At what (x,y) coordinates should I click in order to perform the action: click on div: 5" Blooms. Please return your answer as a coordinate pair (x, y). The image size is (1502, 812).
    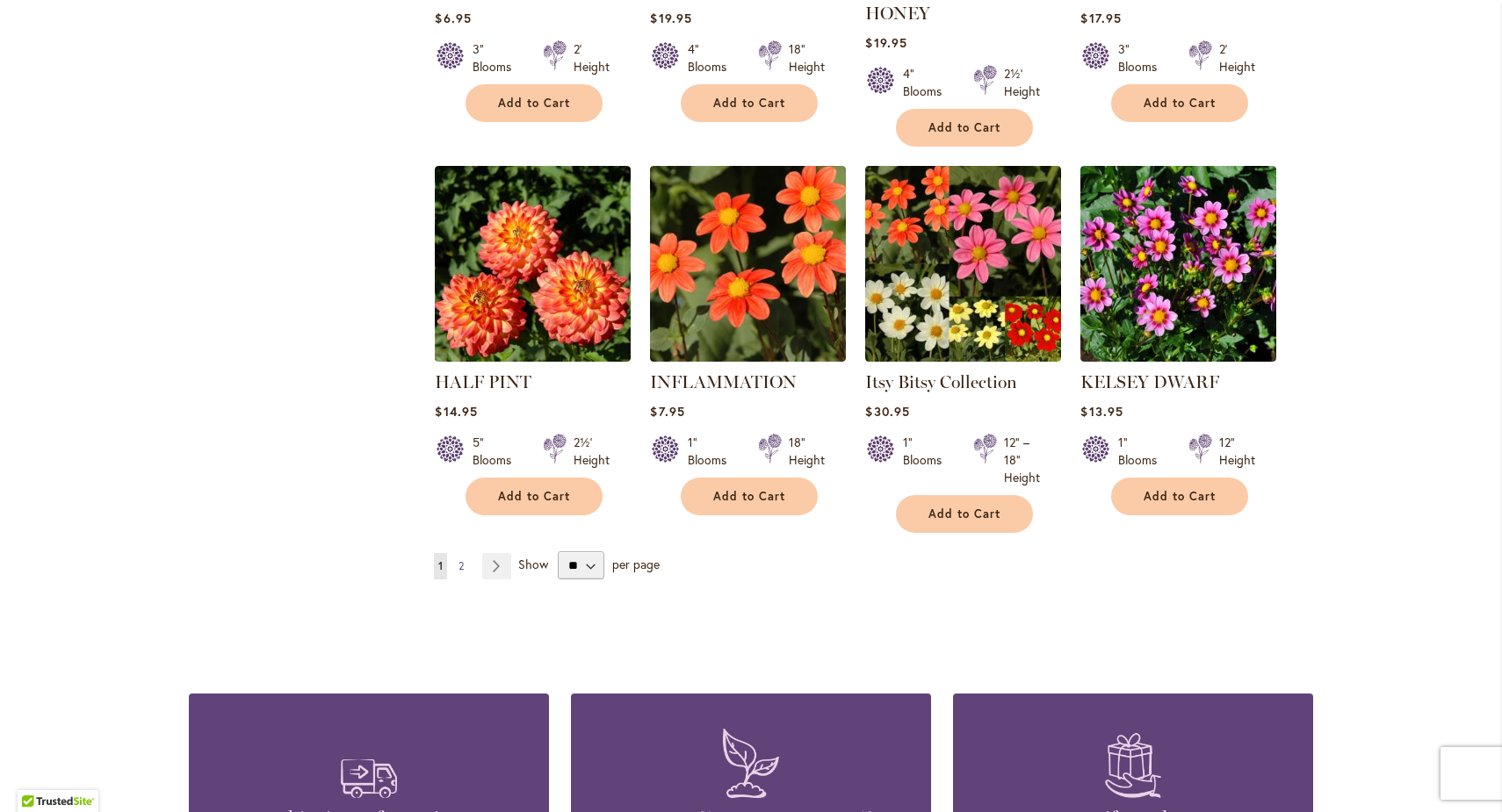
    Looking at the image, I should click on (497, 451).